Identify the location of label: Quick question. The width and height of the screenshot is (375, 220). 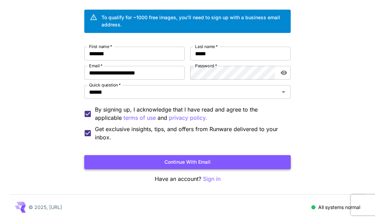
(105, 85).